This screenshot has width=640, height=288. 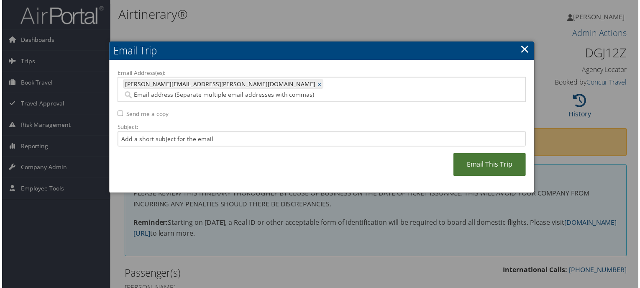 I want to click on a: Email This Trip, so click(x=491, y=165).